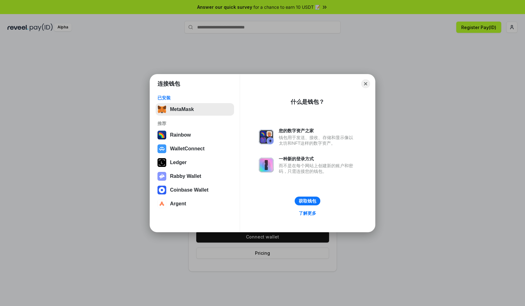 The height and width of the screenshot is (306, 525). I want to click on div: 而不是在每个网站上创建新的账户和密码，只需连接您的钱包。, so click(317, 168).